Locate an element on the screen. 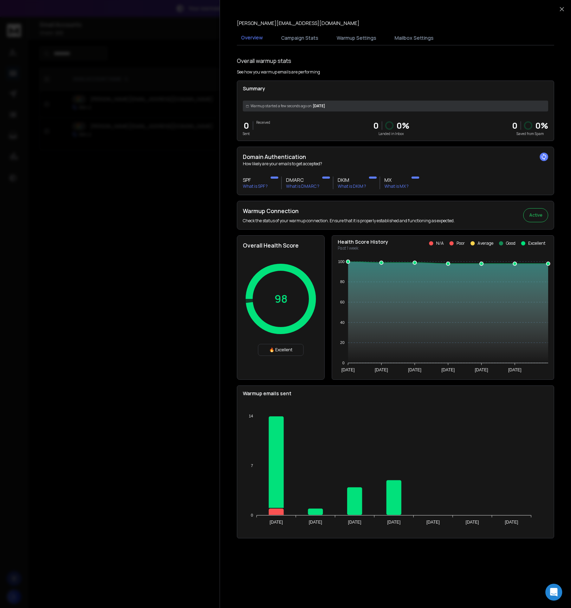 The height and width of the screenshot is (608, 571). p: Poor is located at coordinates (461, 243).